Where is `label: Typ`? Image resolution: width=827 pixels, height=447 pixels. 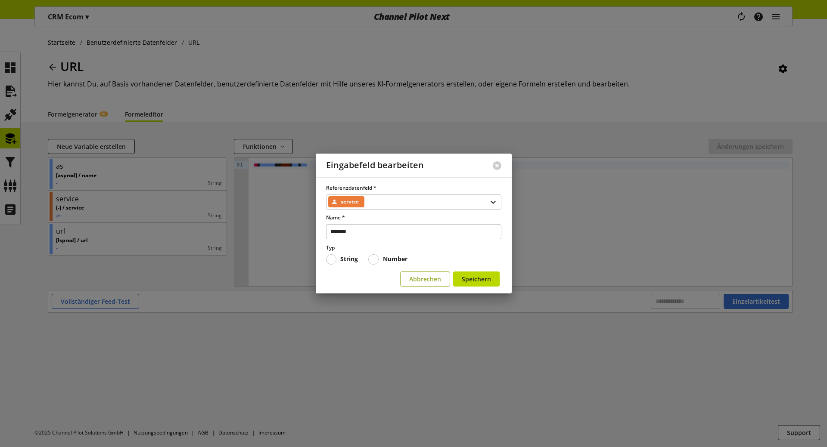
label: Typ is located at coordinates (413, 248).